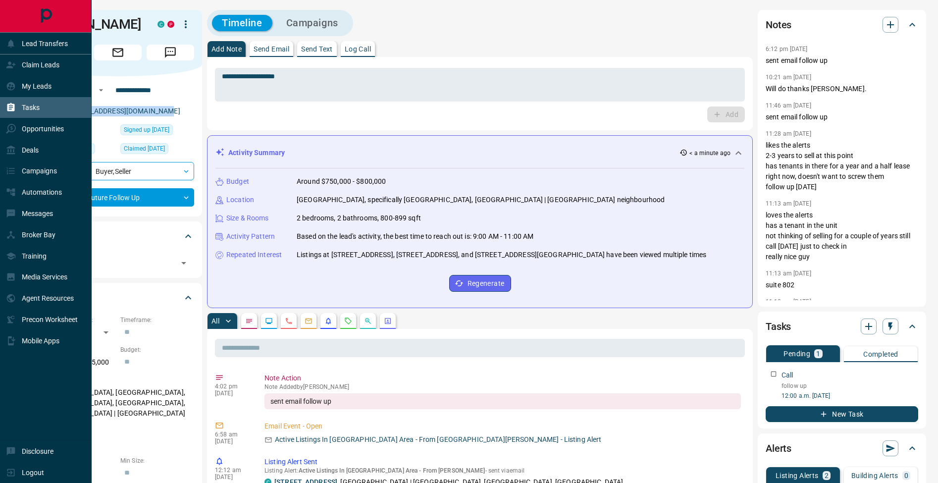 This screenshot has width=938, height=483. I want to click on p: 12:12 am, so click(232, 470).